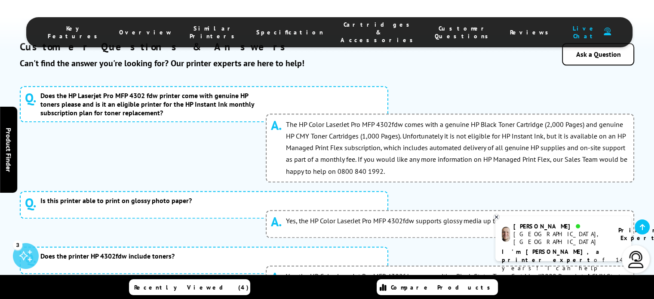 The height and width of the screenshot is (299, 654). Describe the element at coordinates (148, 256) in the screenshot. I see `span: Does the printer HP 4302fdw include toners?` at that location.